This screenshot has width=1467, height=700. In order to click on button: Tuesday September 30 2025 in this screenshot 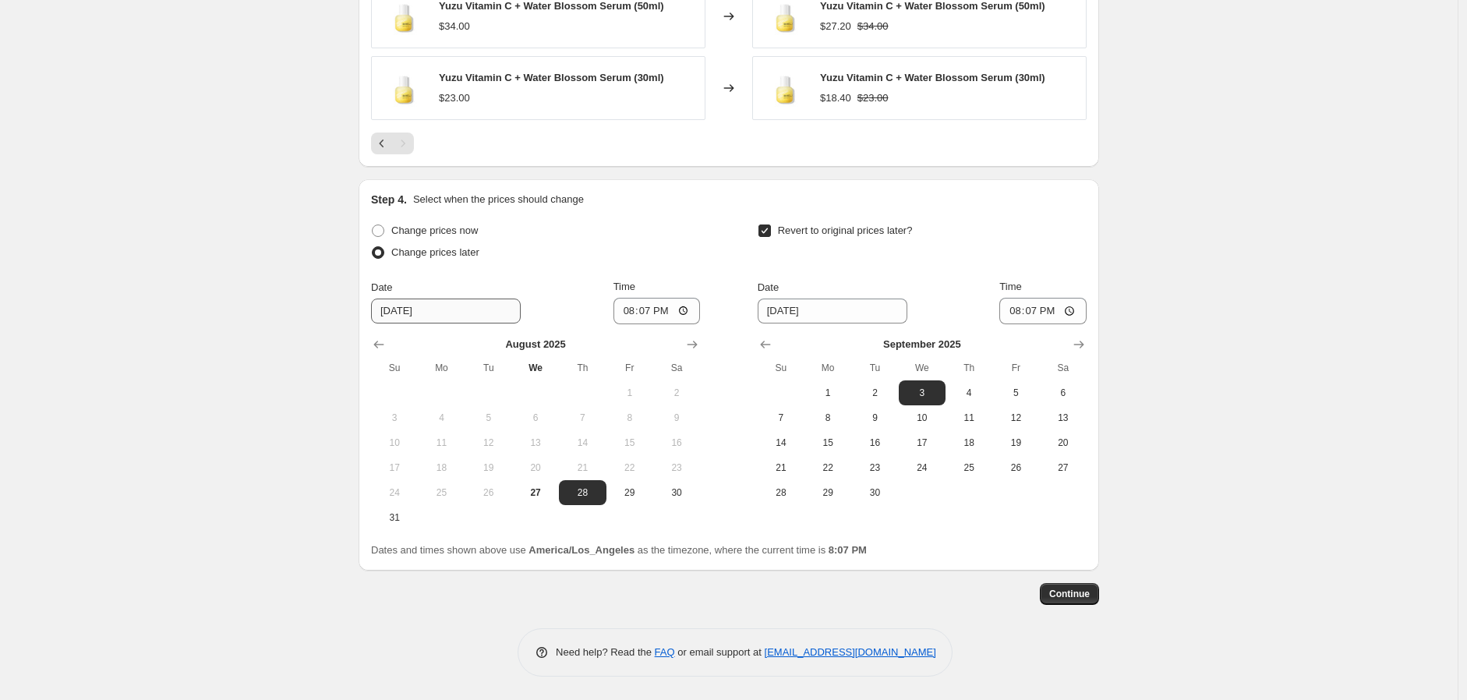, I will do `click(875, 493)`.